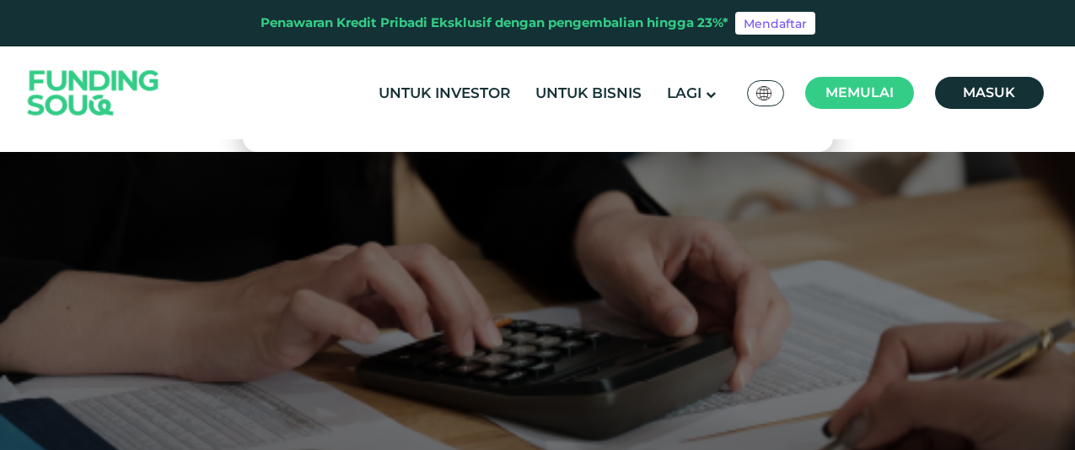 The height and width of the screenshot is (450, 1075). I want to click on a: Masuk, so click(989, 93).